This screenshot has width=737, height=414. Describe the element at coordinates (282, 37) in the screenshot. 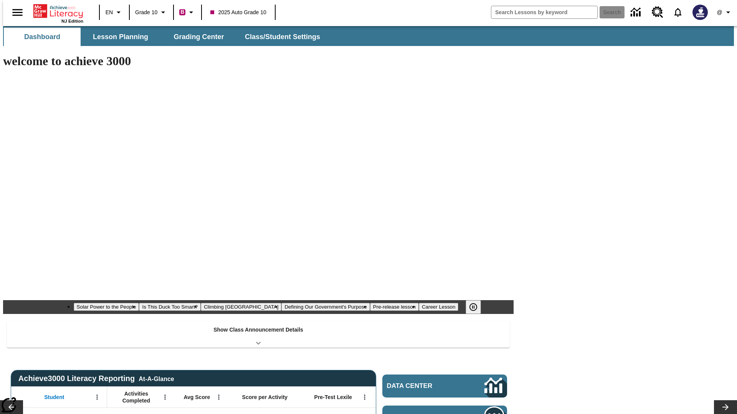

I see `button: Class/Student Settings` at that location.